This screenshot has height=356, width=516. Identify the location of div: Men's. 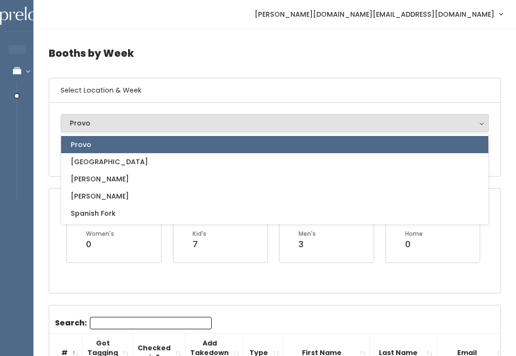
(307, 234).